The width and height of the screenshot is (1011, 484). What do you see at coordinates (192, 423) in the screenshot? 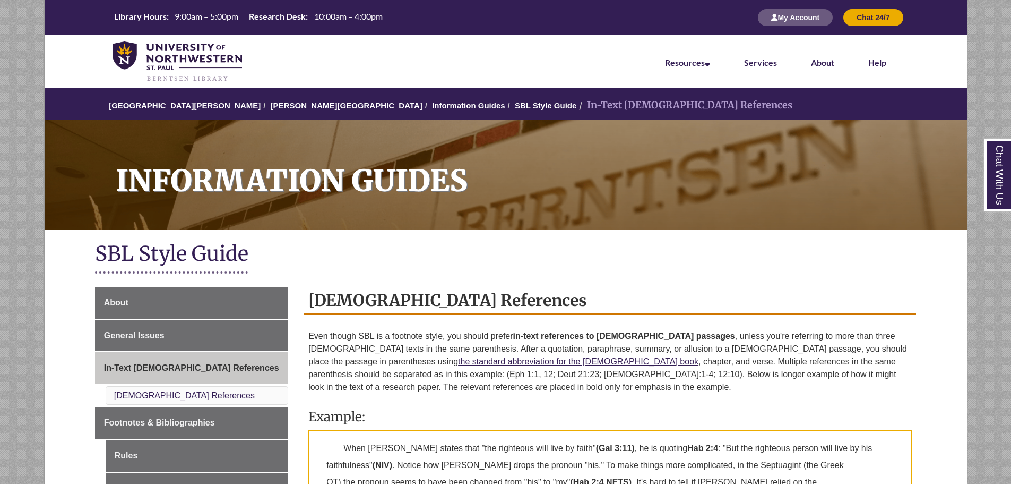
I see `a: Footnotes & Bibliographies` at bounding box center [192, 423].